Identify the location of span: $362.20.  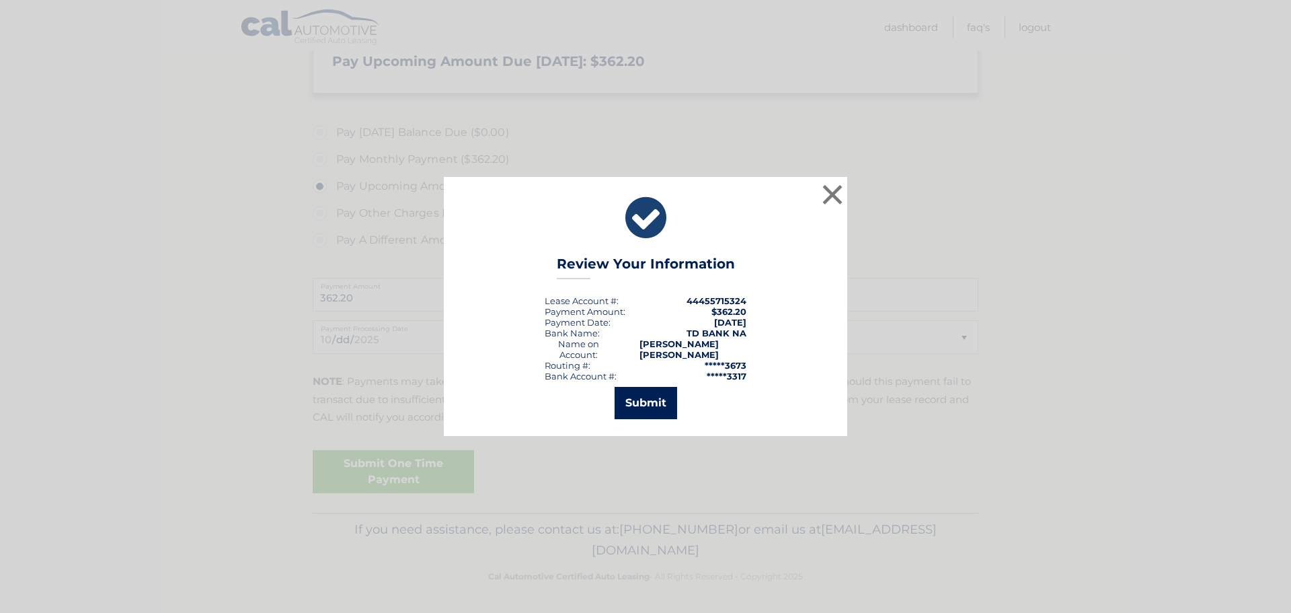
(729, 311).